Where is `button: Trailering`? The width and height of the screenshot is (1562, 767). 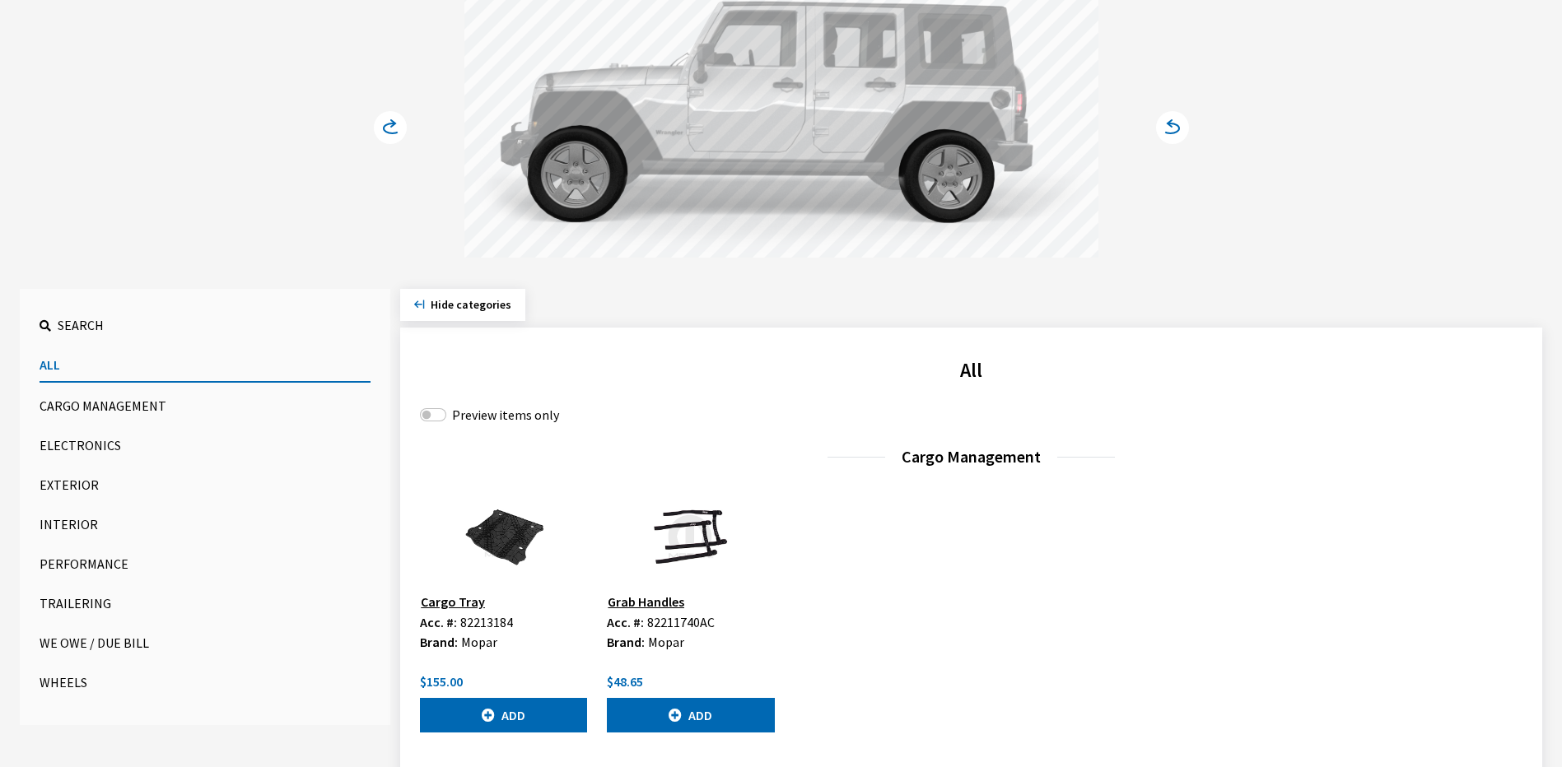
button: Trailering is located at coordinates (205, 603).